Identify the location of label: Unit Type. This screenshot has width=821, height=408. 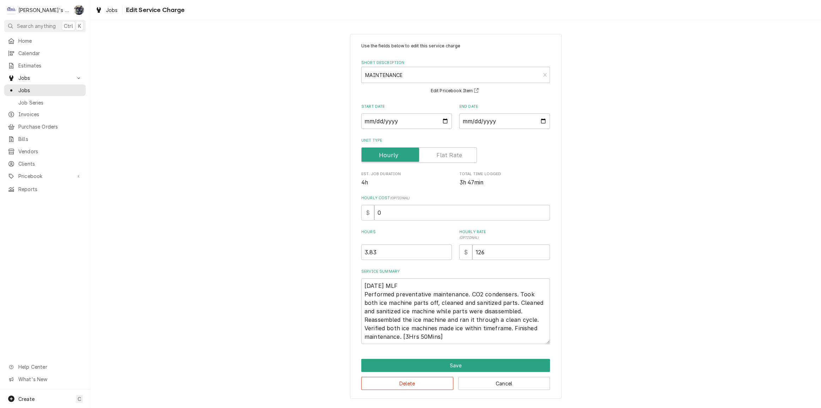
(456, 141).